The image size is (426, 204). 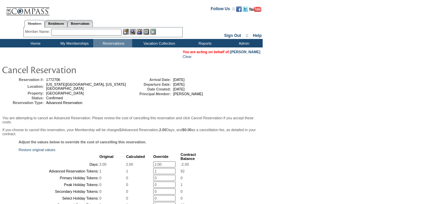 I want to click on td: Departure Date:, so click(x=150, y=84).